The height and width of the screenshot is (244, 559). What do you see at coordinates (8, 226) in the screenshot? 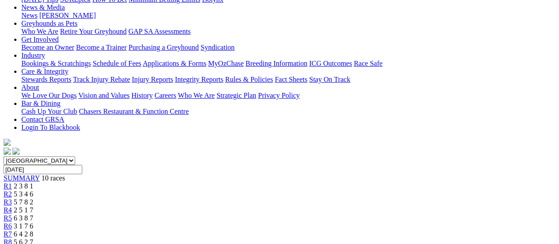
I see `a: R6` at bounding box center [8, 226].